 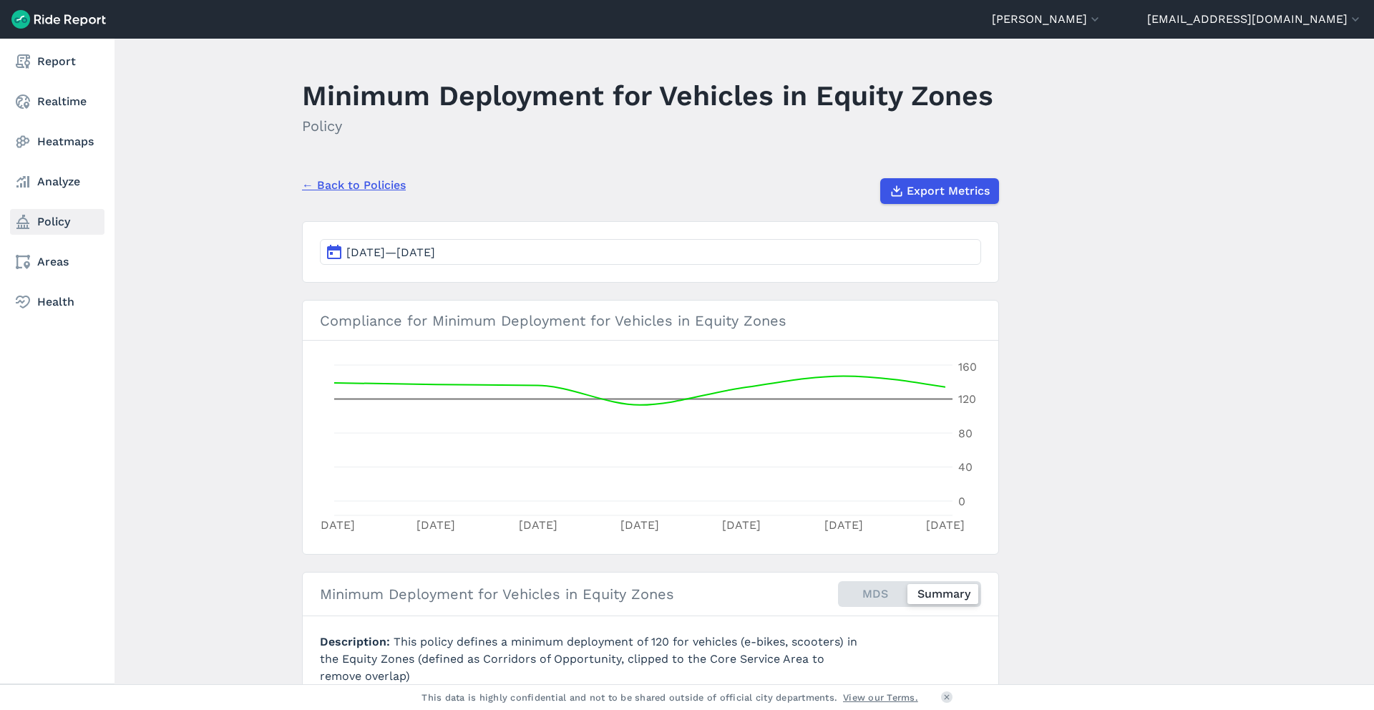 I want to click on a: View our Terms., so click(x=880, y=697).